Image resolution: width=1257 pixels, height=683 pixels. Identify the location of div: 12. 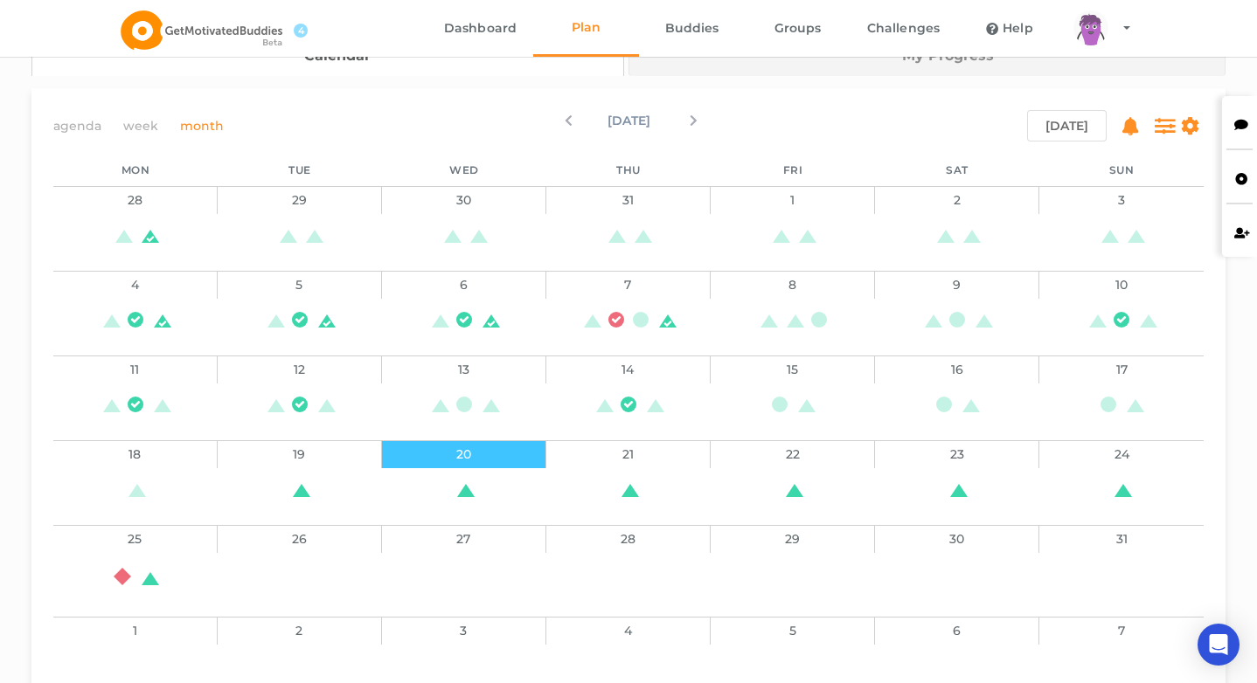
(300, 370).